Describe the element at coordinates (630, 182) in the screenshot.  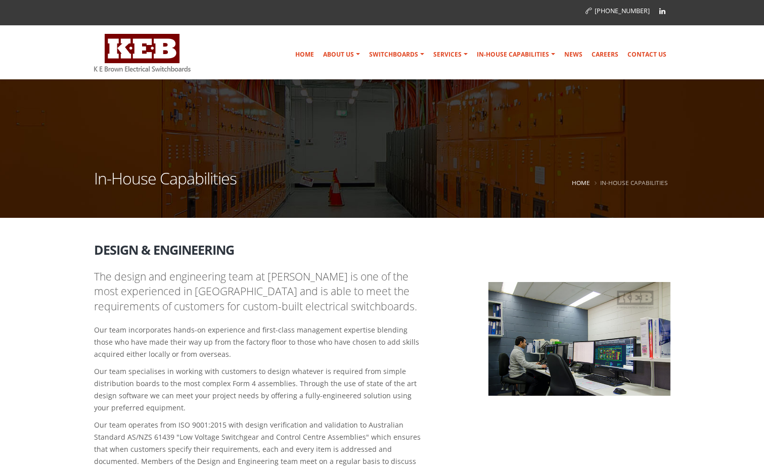
I see `li: In-House Capabilities` at that location.